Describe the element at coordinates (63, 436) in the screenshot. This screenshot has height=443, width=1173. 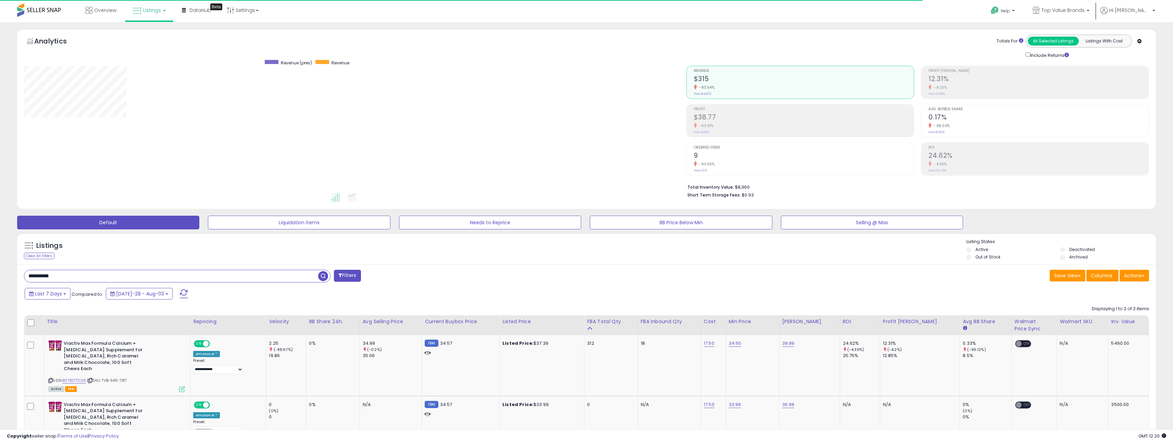
I see `div: seller snap | |` at that location.